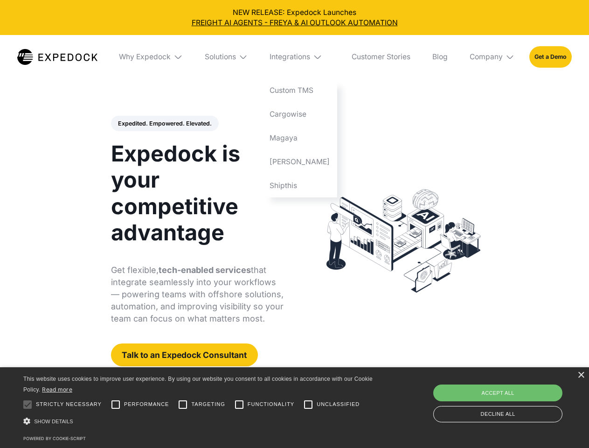 This screenshot has width=589, height=448. I want to click on div: NEW RELEASE: Expedock Launches, so click(295, 18).